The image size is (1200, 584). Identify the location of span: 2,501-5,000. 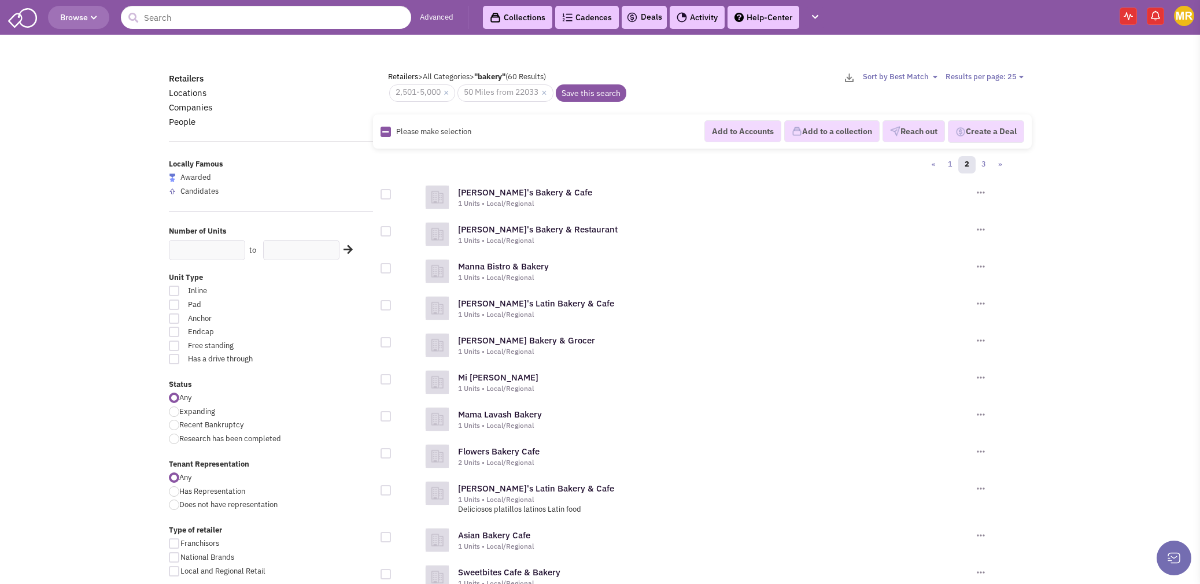
(422, 93).